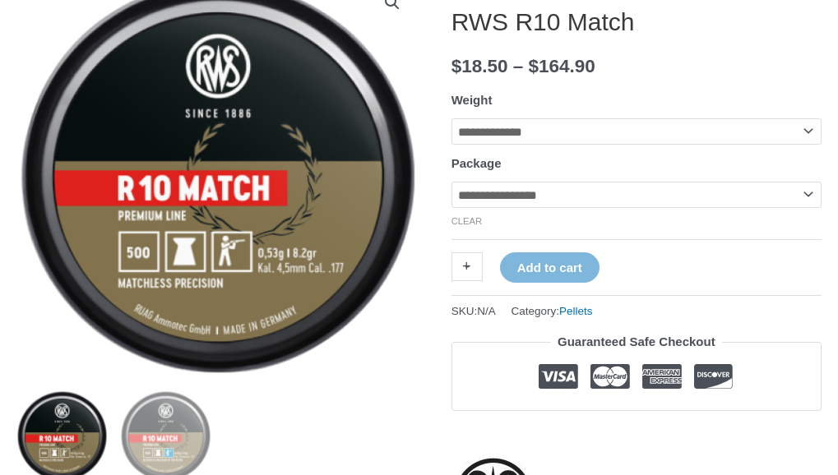 Image resolution: width=838 pixels, height=475 pixels. I want to click on bdi: 164.90, so click(561, 66).